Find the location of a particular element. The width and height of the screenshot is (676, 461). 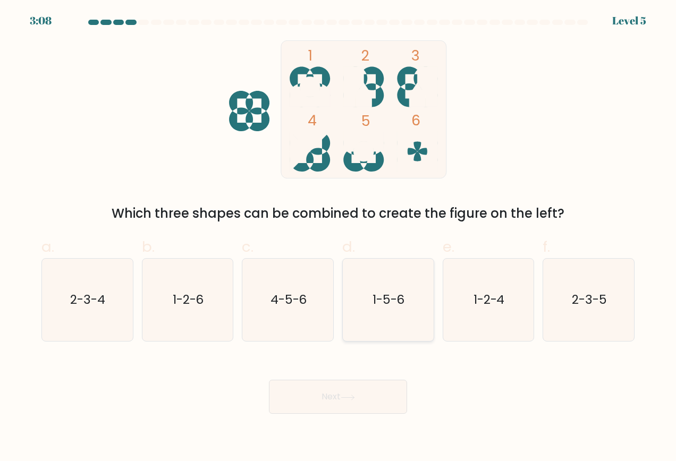

text: 4-5-6 is located at coordinates (288, 300).